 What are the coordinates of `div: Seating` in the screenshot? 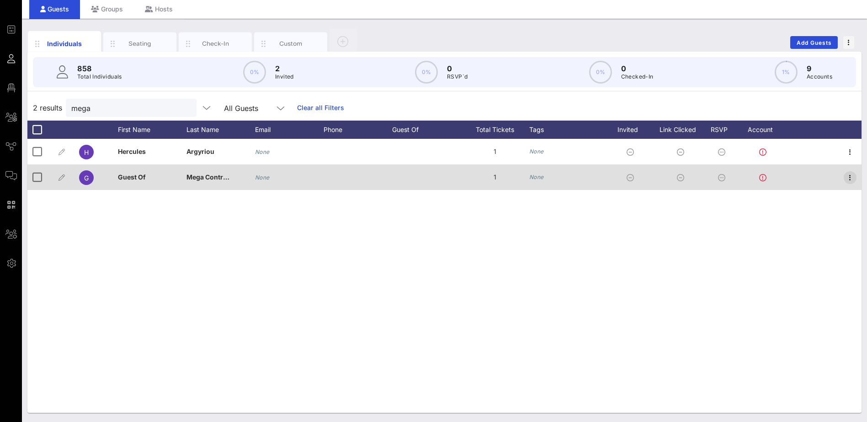 It's located at (140, 43).